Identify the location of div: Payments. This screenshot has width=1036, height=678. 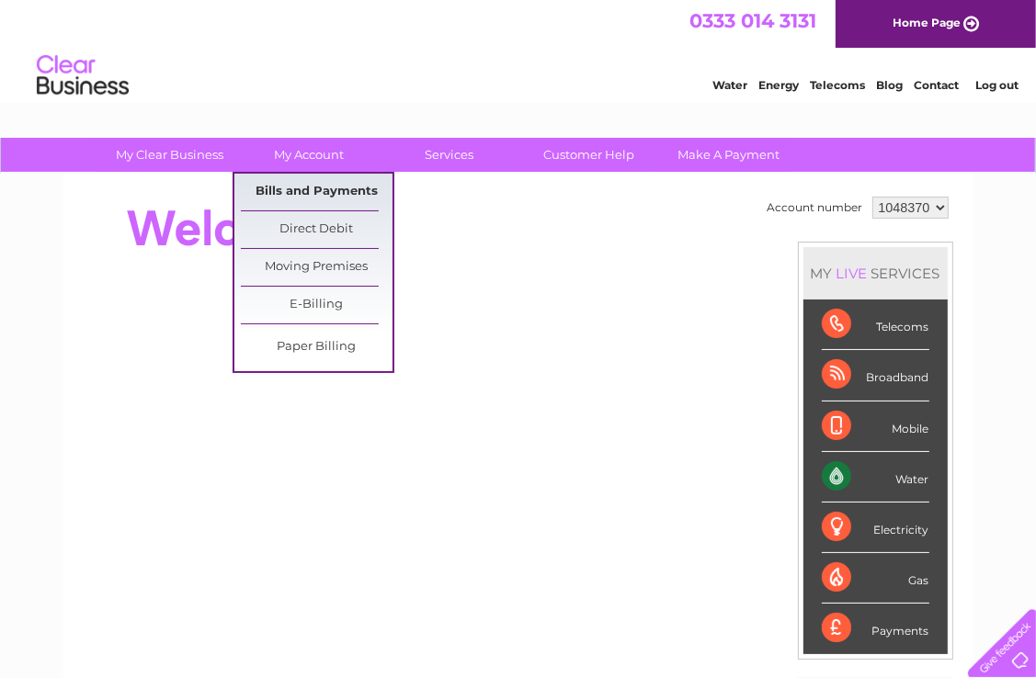
(875, 629).